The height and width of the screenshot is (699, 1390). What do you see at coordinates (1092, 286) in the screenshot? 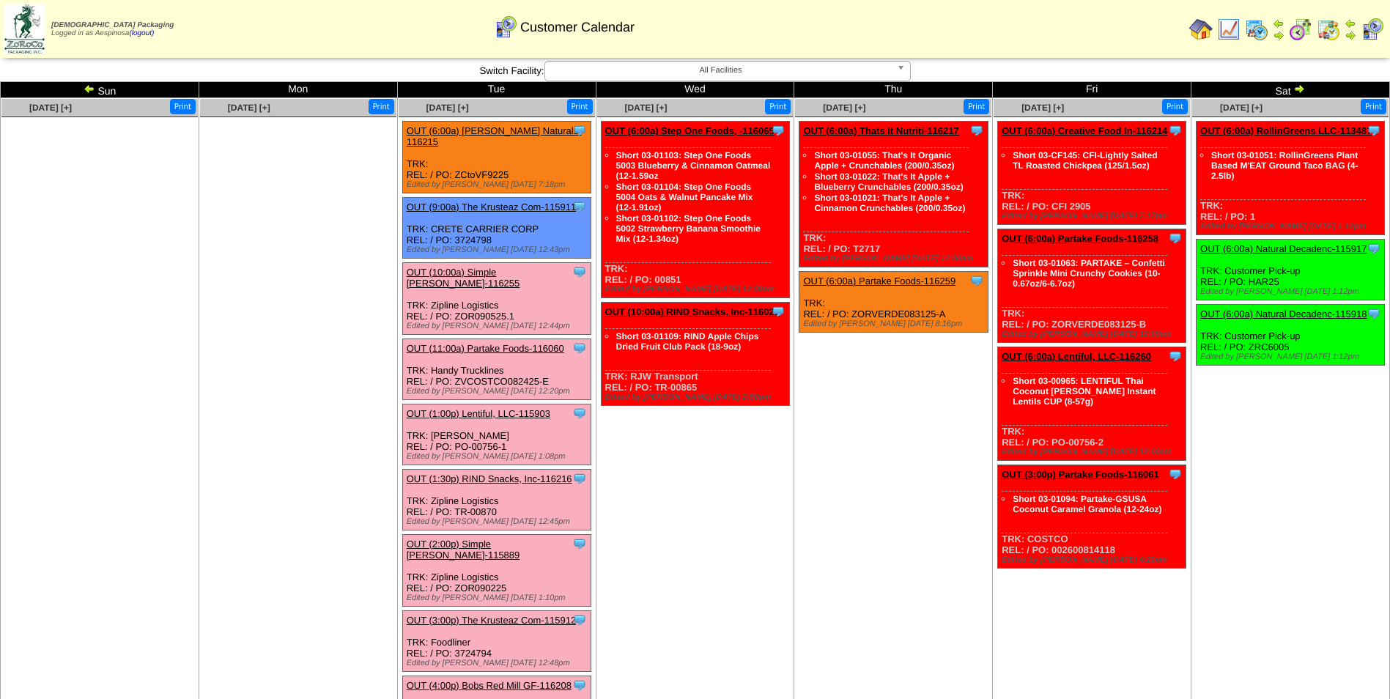
I see `div: TRK: REL: / PO: ZORVERDE083125-B` at bounding box center [1092, 286].